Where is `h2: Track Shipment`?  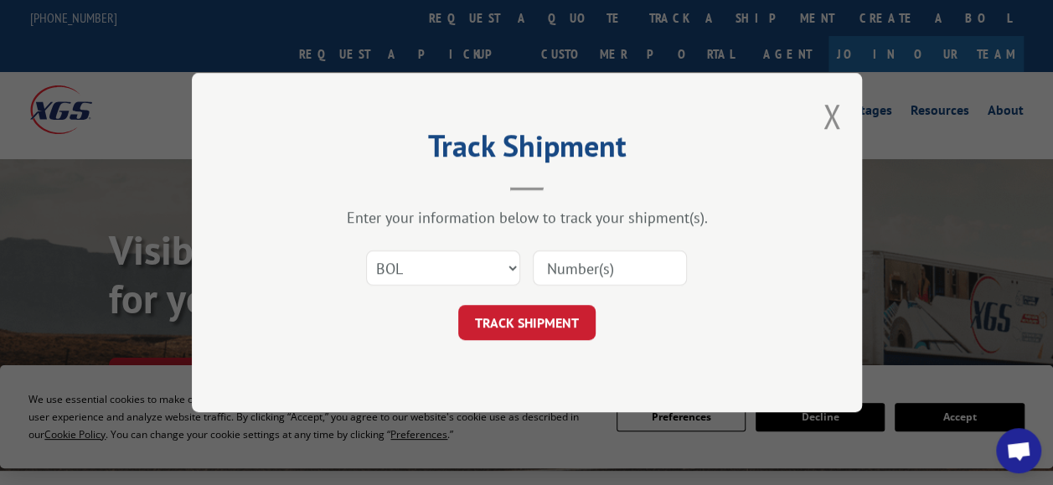
h2: Track Shipment is located at coordinates (527, 150).